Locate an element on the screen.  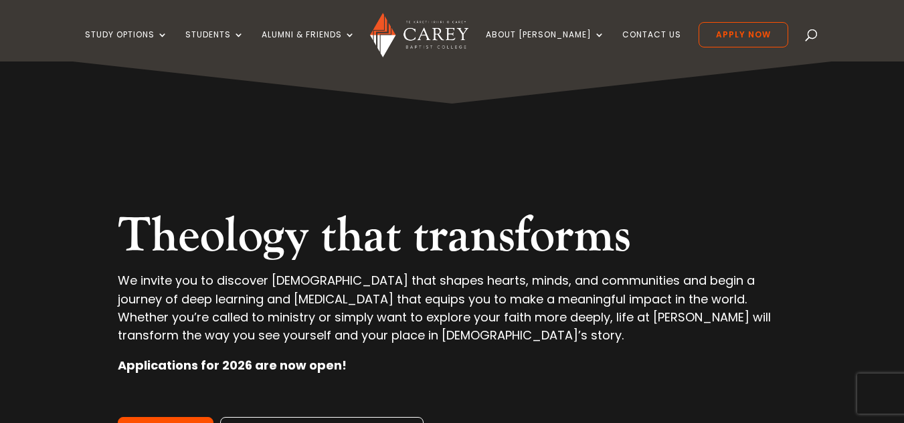
a: Students is located at coordinates (215, 45).